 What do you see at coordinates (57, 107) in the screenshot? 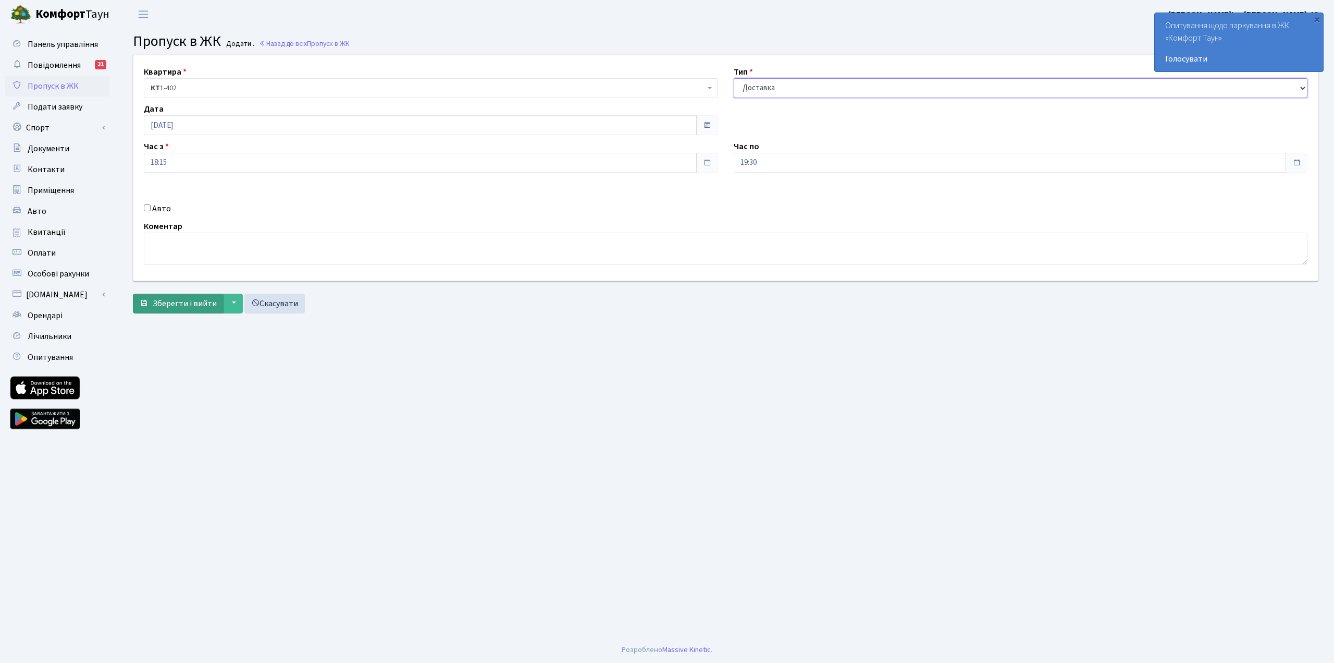
I see `a: Подати заявку` at bounding box center [57, 107].